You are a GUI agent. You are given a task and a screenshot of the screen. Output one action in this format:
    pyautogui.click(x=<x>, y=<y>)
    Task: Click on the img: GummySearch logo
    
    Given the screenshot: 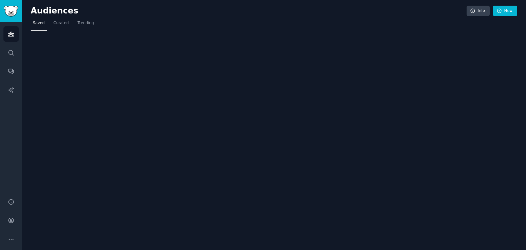 What is the action you would take?
    pyautogui.click(x=11, y=11)
    